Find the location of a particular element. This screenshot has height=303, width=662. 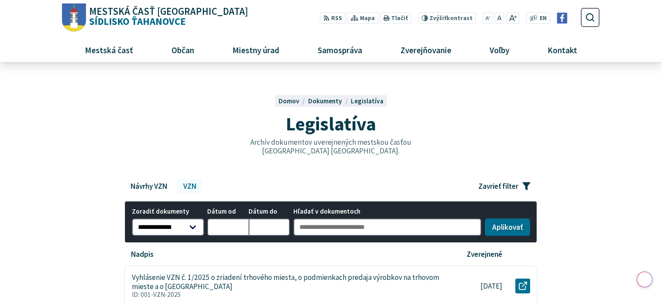

span: Dokumenty is located at coordinates (325, 101).